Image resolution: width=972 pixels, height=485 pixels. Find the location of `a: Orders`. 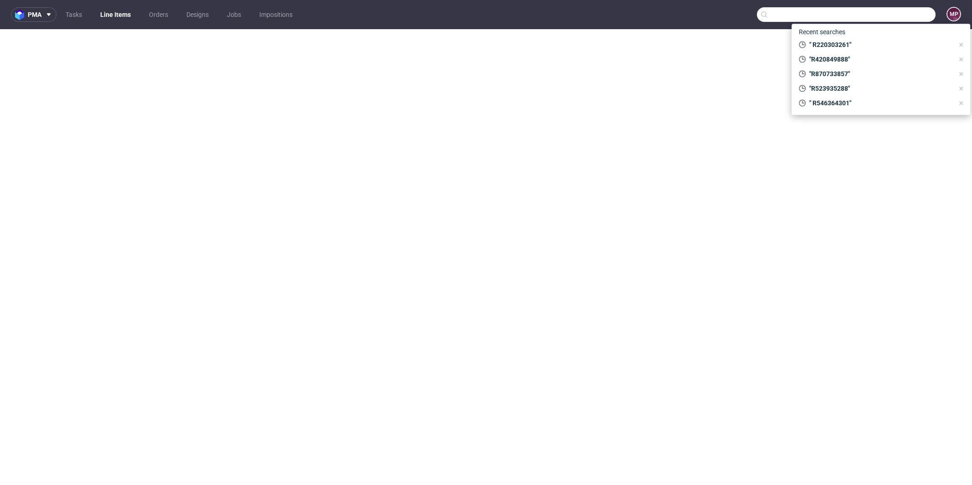

a: Orders is located at coordinates (159, 15).